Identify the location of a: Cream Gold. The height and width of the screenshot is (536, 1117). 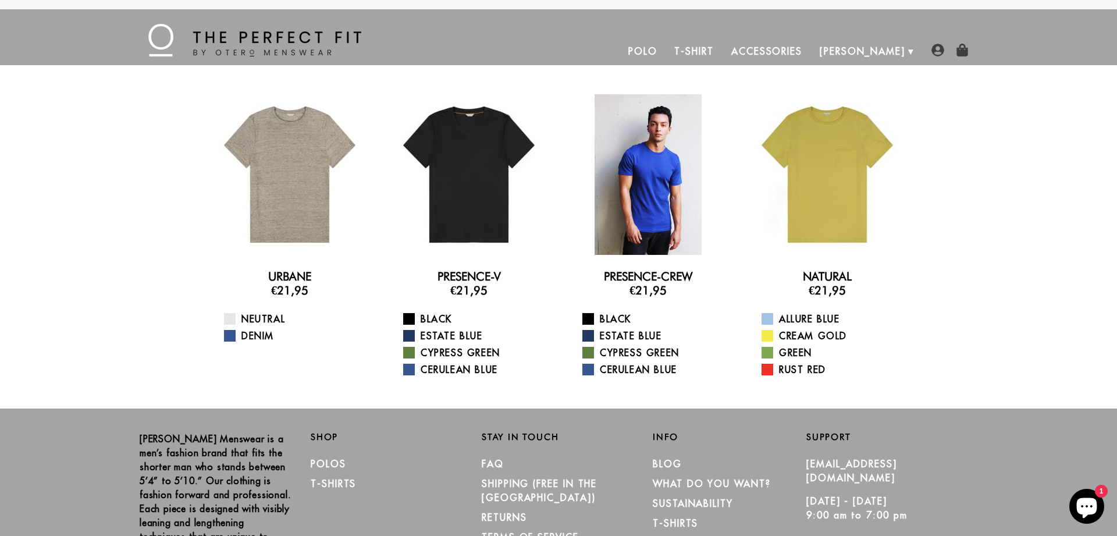
(835, 336).